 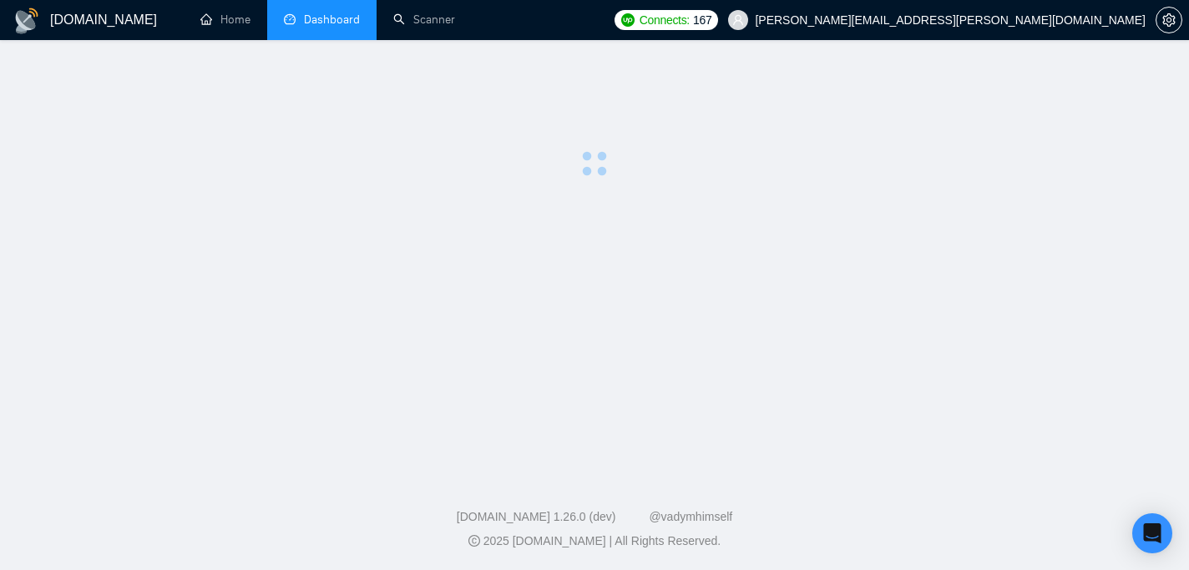 I want to click on button: setting, so click(x=1169, y=20).